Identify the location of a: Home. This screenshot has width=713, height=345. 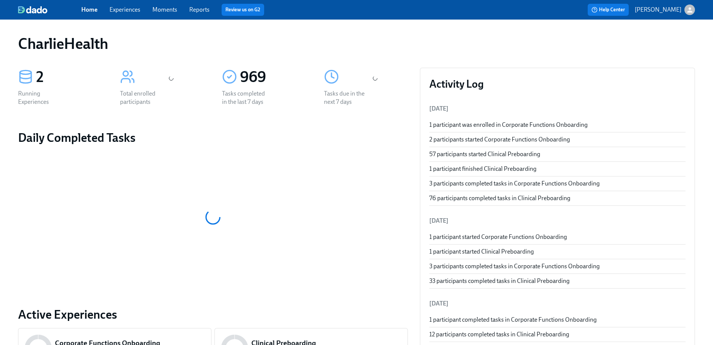
(89, 9).